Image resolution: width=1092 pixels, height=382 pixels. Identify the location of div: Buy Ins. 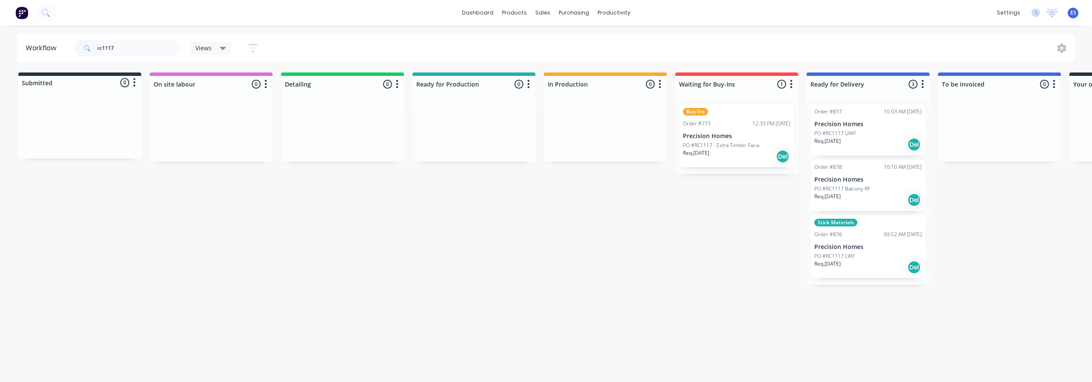
(696, 112).